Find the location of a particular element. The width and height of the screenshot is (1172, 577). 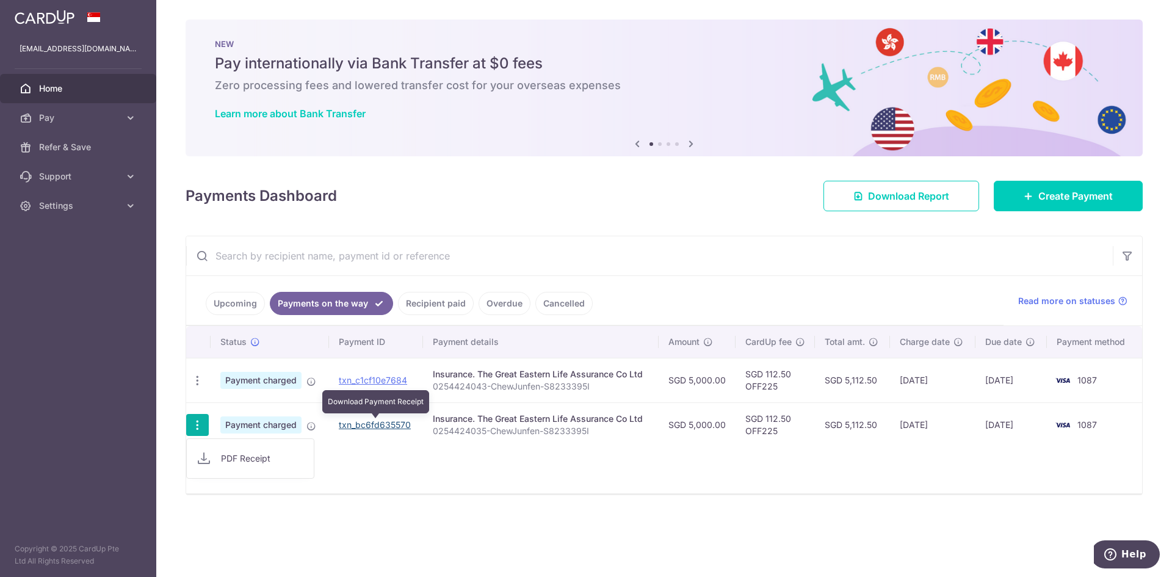

a: Payments on the way is located at coordinates (331, 303).